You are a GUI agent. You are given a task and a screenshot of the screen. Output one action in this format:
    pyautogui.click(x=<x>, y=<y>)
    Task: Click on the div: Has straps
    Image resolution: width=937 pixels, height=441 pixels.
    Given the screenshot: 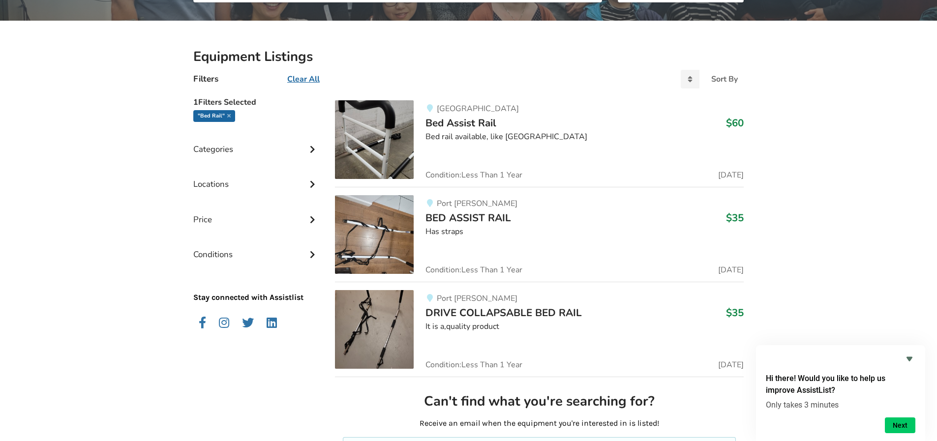 What is the action you would take?
    pyautogui.click(x=585, y=232)
    